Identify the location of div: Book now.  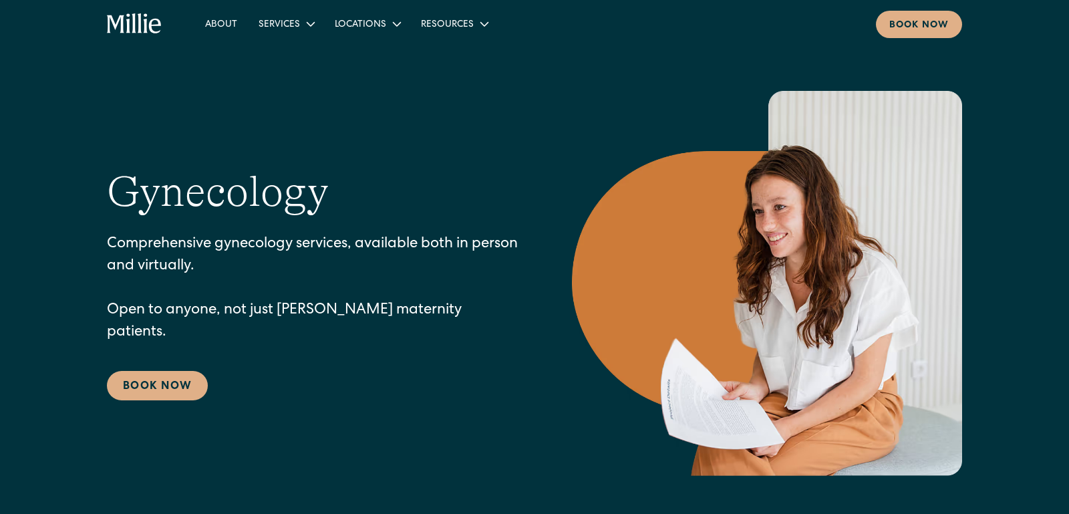
(918, 25).